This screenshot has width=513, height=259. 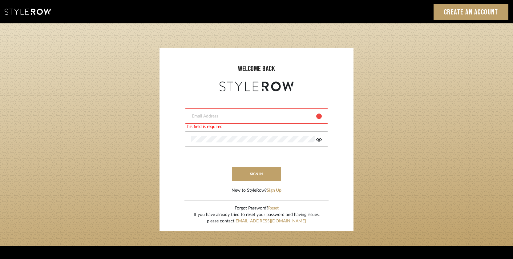 What do you see at coordinates (257, 209) in the screenshot?
I see `div: Forgot Password?` at bounding box center [257, 209].